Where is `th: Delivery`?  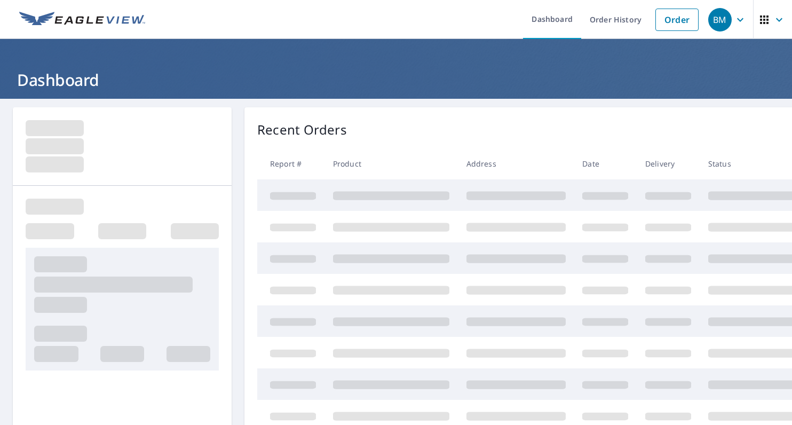 th: Delivery is located at coordinates (668, 163).